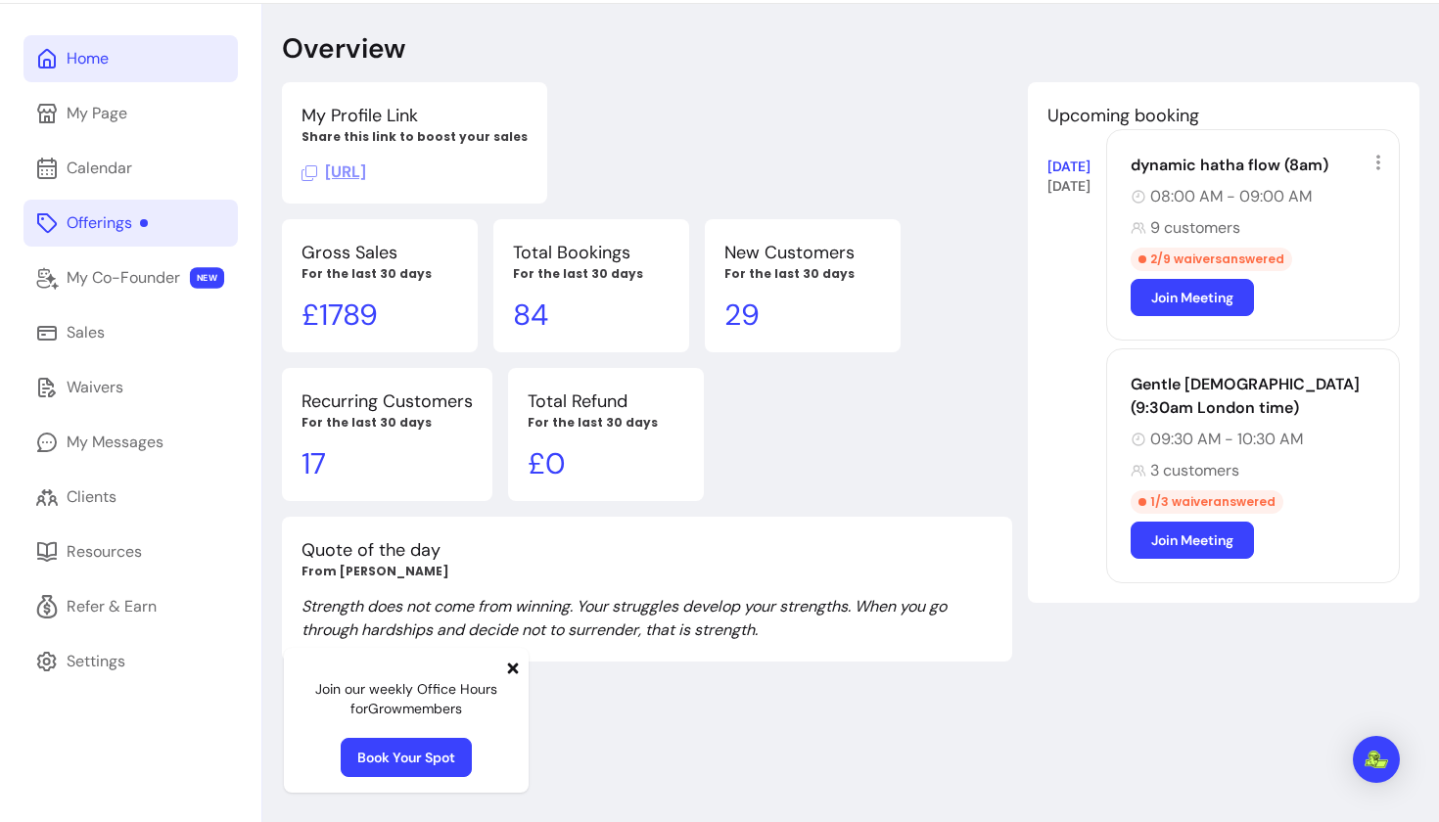 Image resolution: width=1439 pixels, height=822 pixels. I want to click on div: 2 / 9 waivers answered, so click(1211, 259).